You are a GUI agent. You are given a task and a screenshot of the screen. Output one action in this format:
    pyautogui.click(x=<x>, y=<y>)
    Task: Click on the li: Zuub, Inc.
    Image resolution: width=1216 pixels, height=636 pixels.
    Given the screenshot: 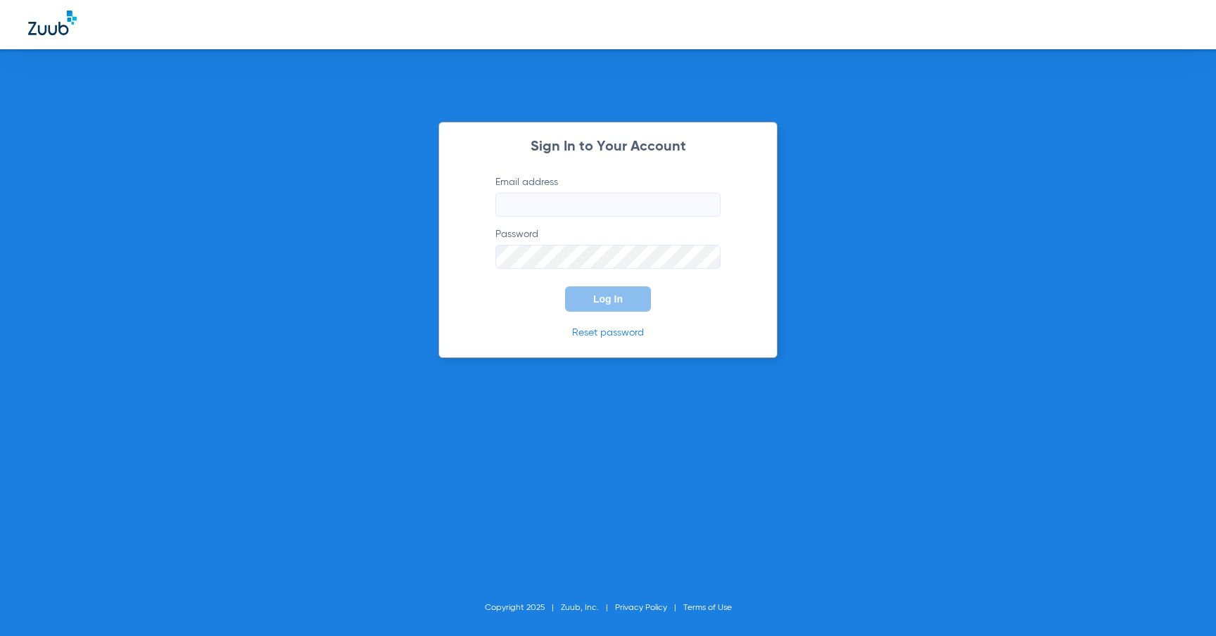 What is the action you would take?
    pyautogui.click(x=588, y=608)
    